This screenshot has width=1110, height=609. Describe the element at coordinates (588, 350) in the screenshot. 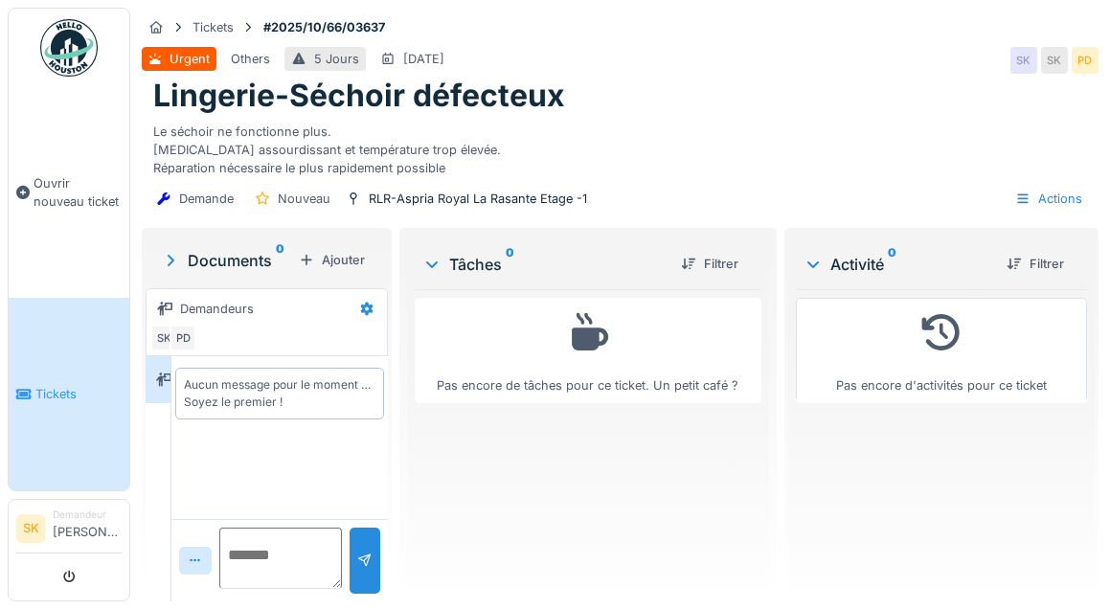

I see `div: Pas encore de tâches pour ce ticket. Un petit café ?` at that location.